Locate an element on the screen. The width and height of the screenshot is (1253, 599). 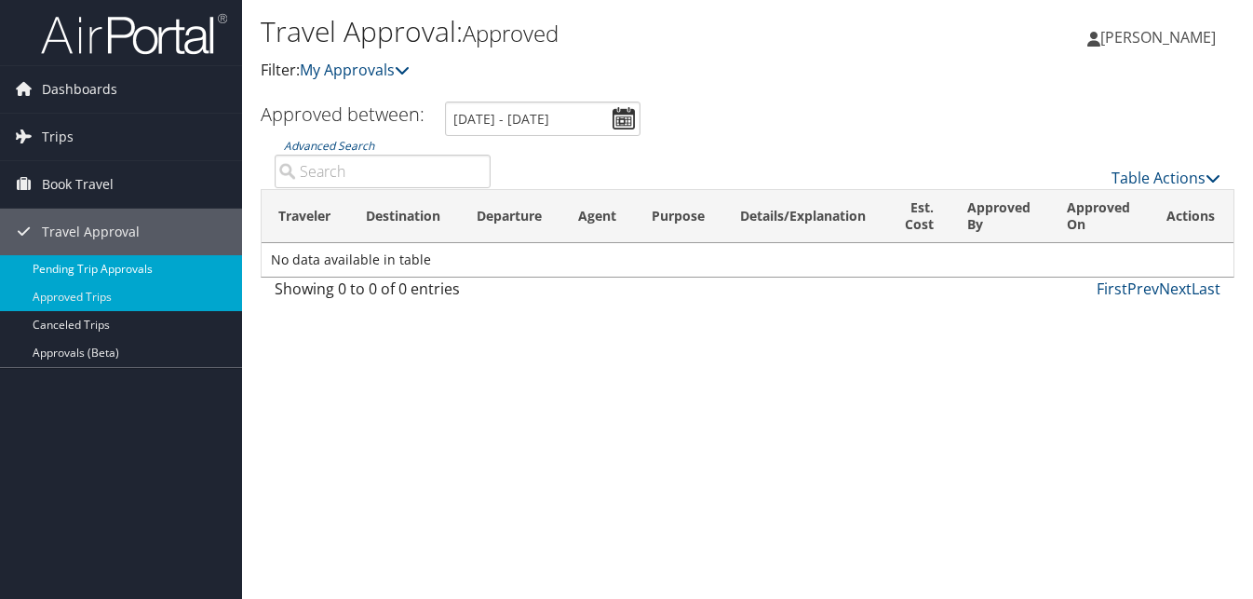
th: Actions is located at coordinates (1192, 216).